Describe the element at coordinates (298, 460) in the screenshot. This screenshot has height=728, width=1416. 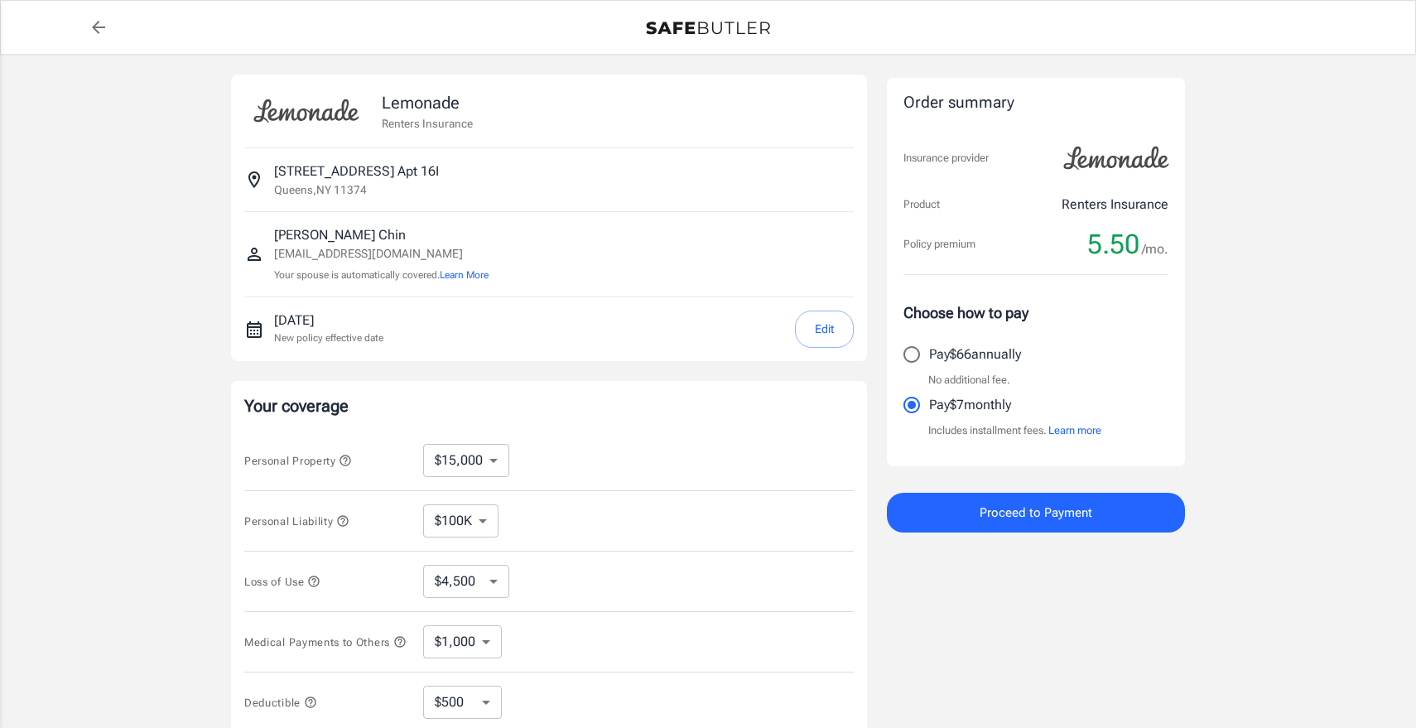
I see `button: Personal Property` at that location.